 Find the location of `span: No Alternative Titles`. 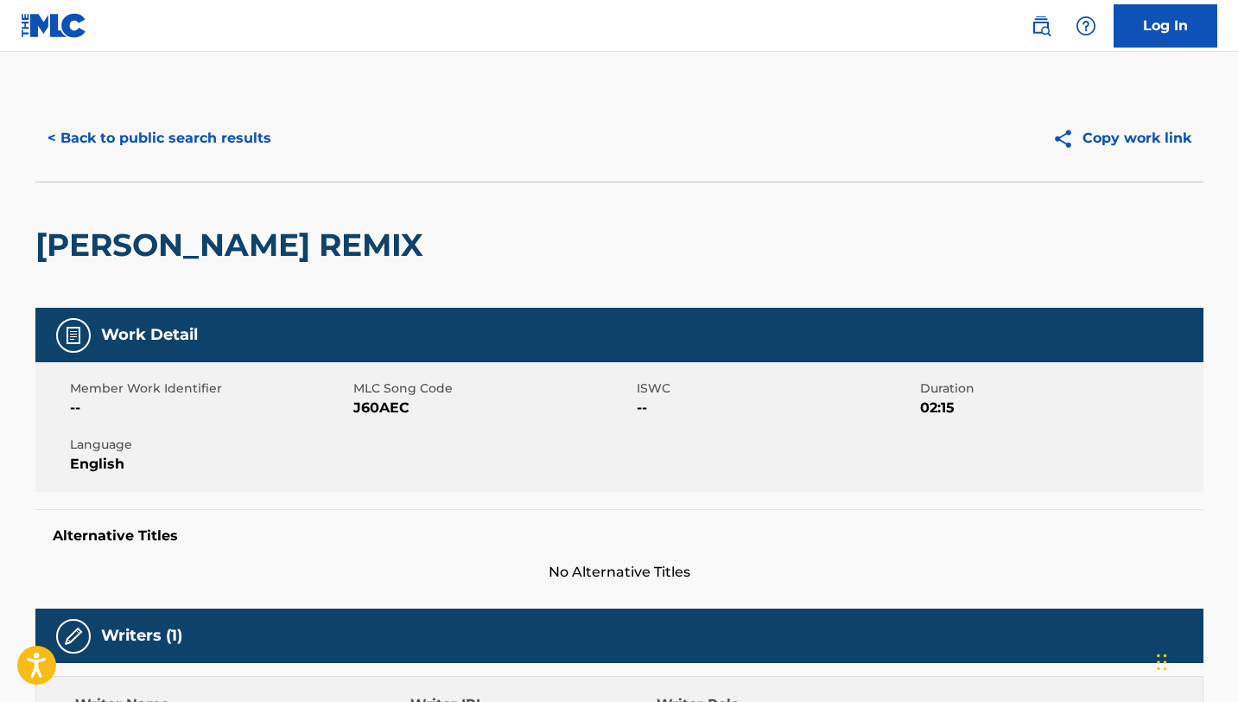

span: No Alternative Titles is located at coordinates (620, 572).